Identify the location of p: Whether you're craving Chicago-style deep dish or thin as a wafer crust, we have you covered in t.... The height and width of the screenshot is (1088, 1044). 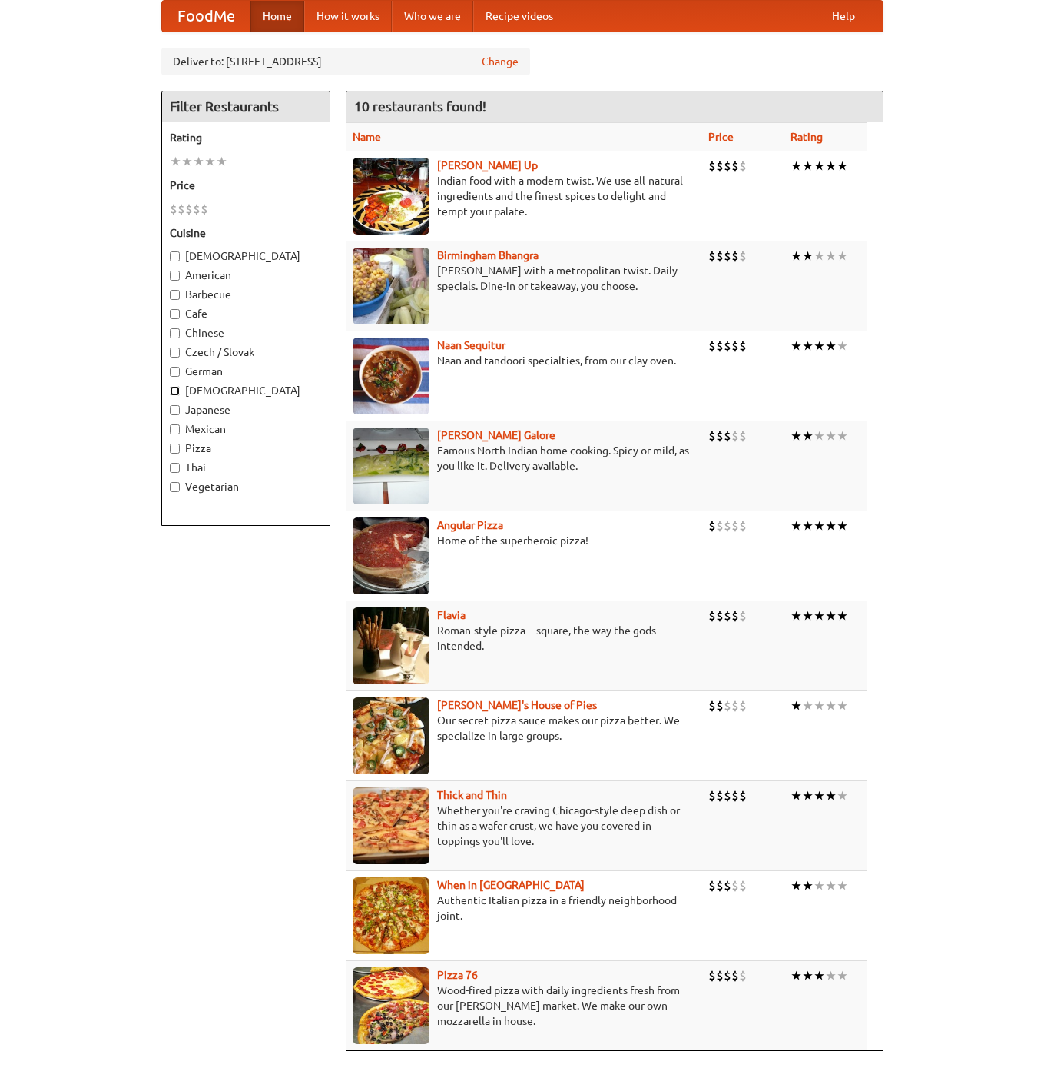
(525, 825).